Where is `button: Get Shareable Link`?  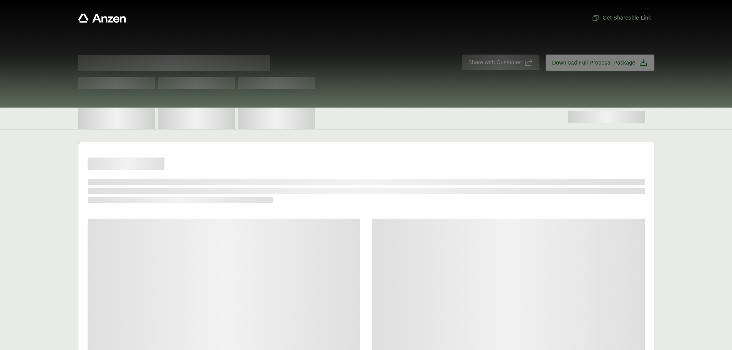
button: Get Shareable Link is located at coordinates (622, 18).